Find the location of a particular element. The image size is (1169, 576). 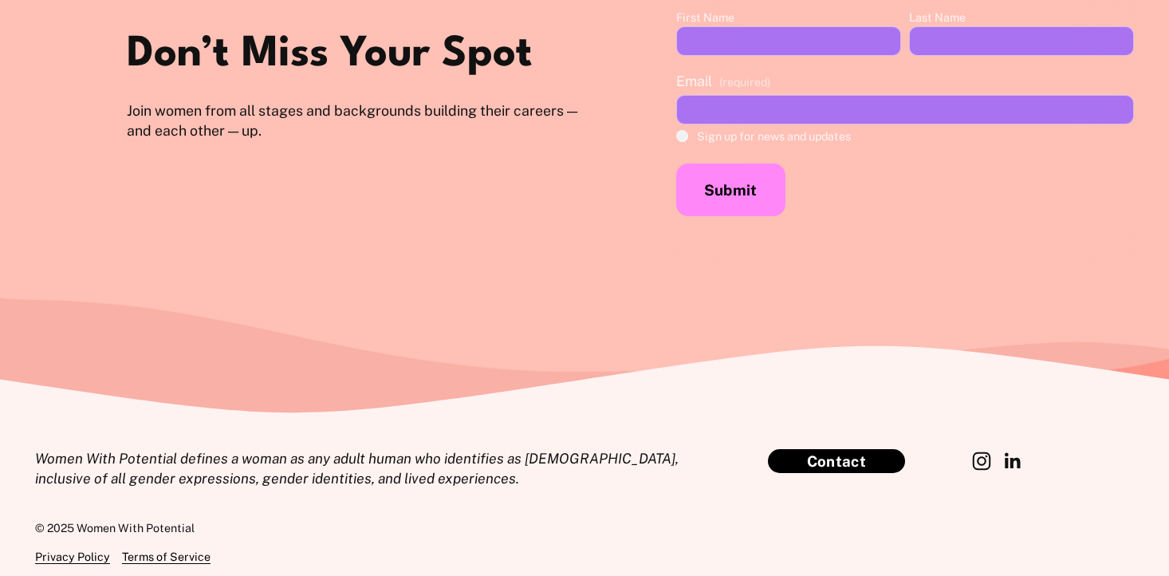

div: First Name is located at coordinates (789, 18).